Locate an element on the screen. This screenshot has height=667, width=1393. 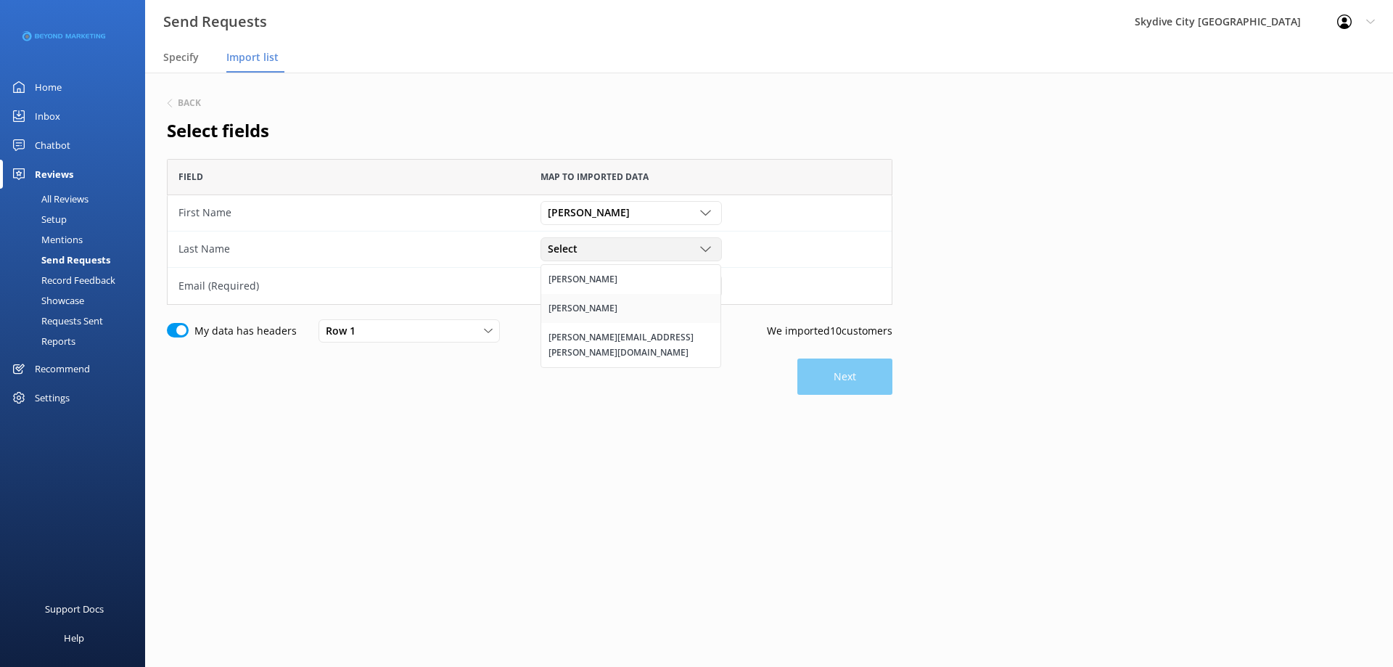
a: Showcase is located at coordinates (77, 300).